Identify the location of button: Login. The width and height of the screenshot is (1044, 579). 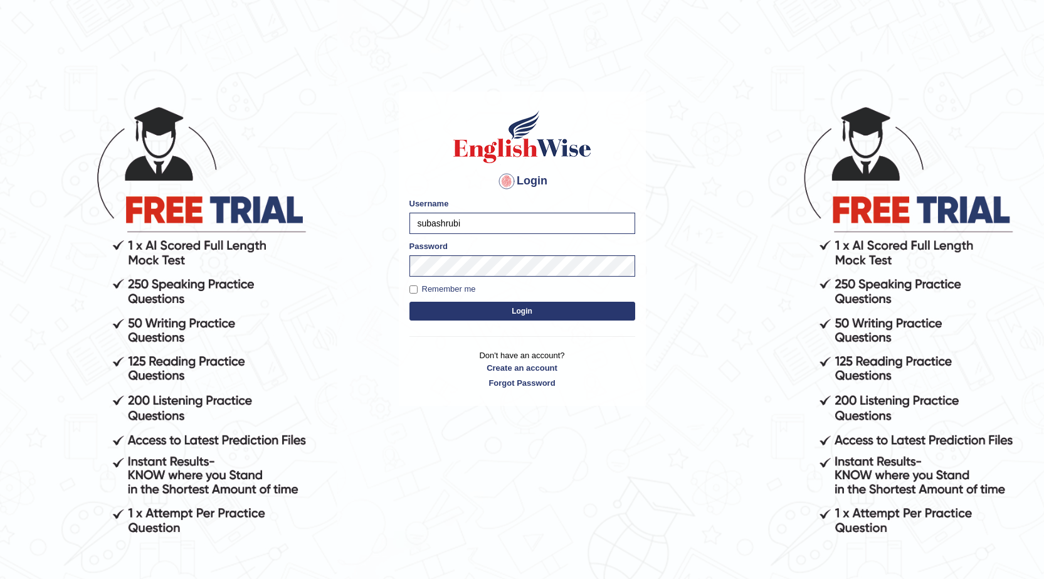
(522, 311).